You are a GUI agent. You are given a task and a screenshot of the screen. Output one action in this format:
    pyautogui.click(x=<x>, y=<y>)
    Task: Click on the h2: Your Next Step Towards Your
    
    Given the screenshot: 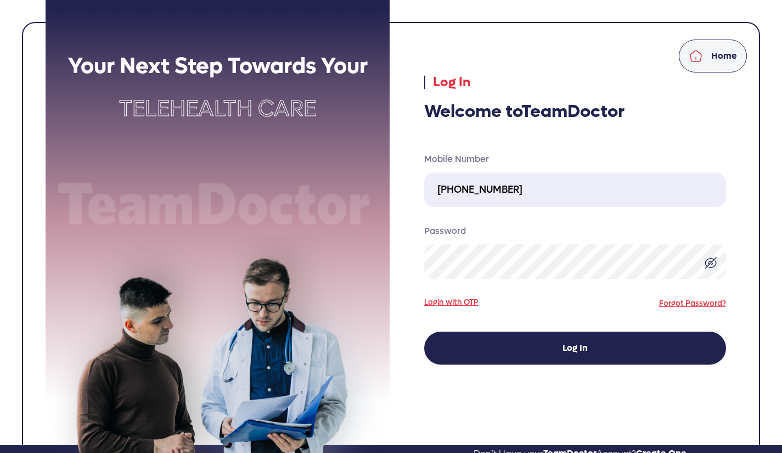 What is the action you would take?
    pyautogui.click(x=217, y=66)
    